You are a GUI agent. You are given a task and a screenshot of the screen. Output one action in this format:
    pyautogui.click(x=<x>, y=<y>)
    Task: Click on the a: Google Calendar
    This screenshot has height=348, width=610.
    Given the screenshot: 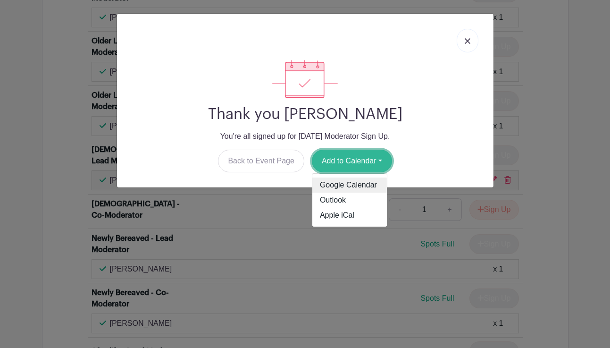 What is the action you would take?
    pyautogui.click(x=350, y=185)
    